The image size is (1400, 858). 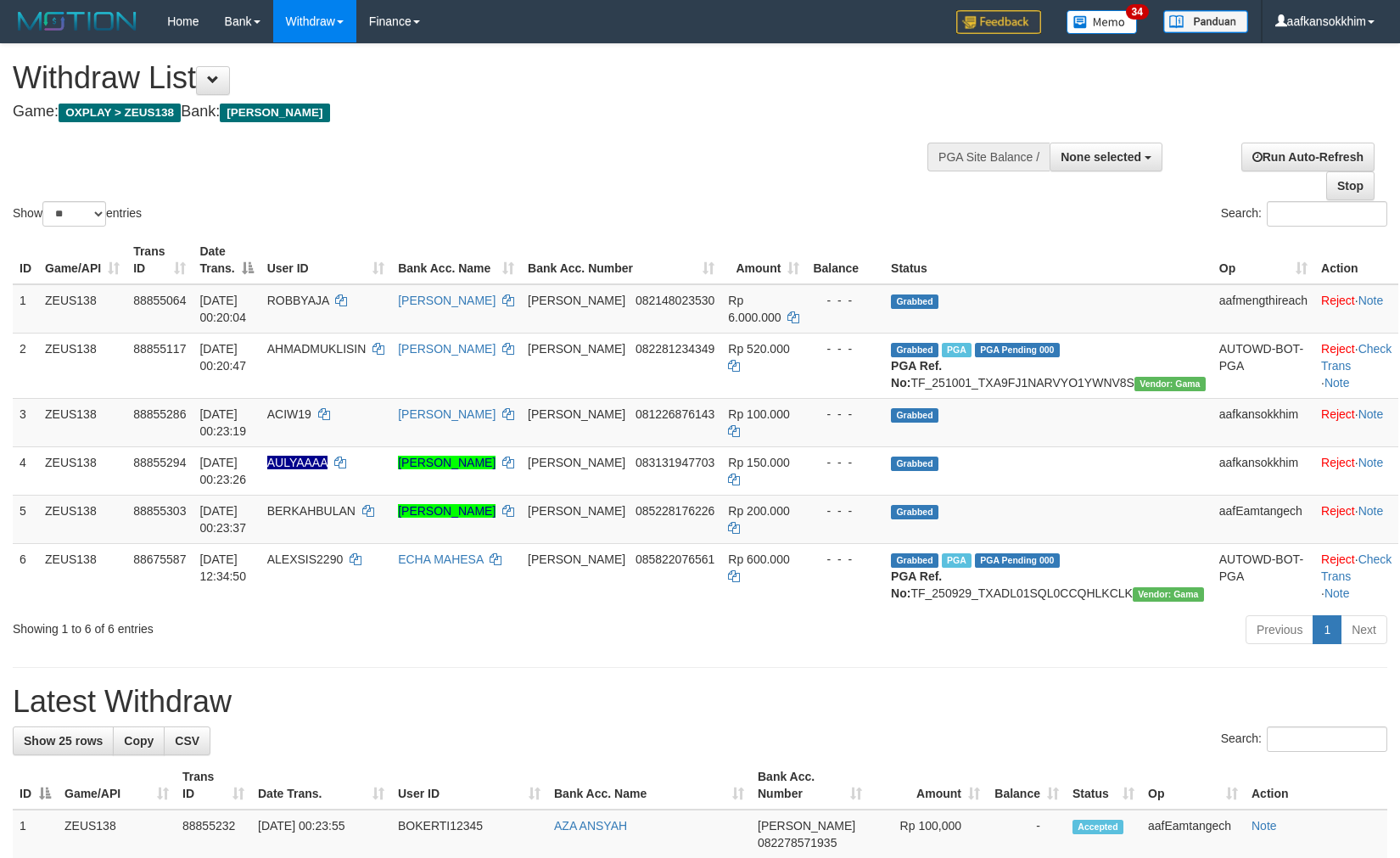 I want to click on span: Marked by aafkaynarin, so click(x=956, y=350).